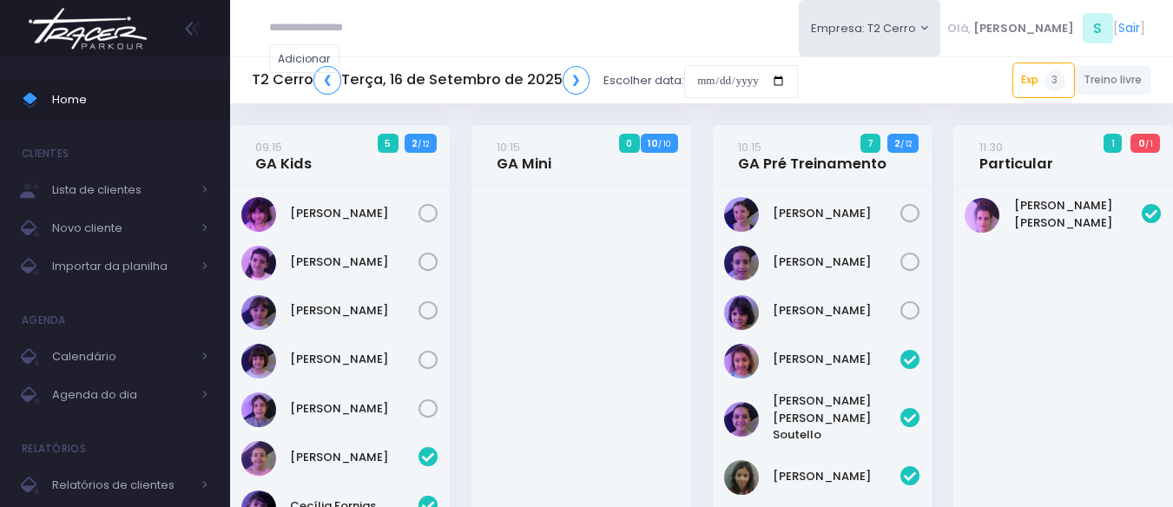  I want to click on img: Maria Clara Frateschi, so click(259, 313).